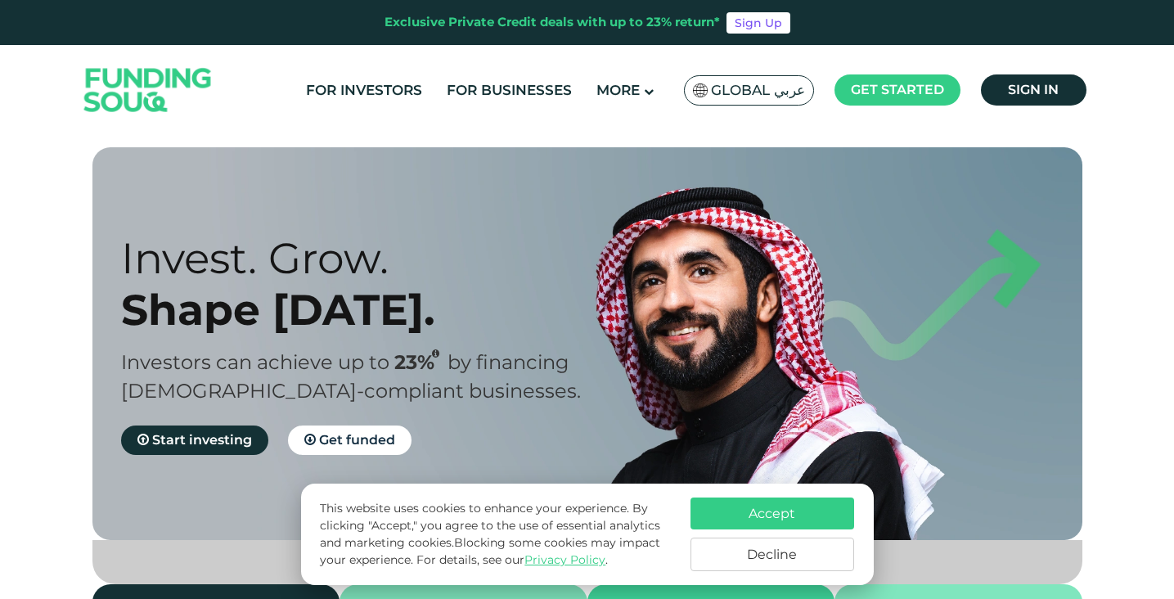 The image size is (1174, 599). I want to click on div: Invest. Grow., so click(368, 258).